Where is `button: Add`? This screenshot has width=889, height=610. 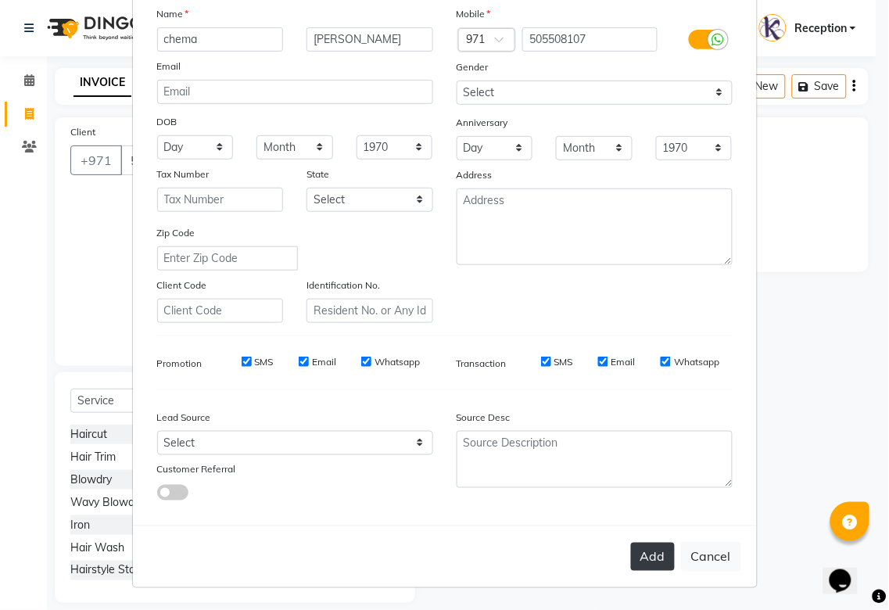
button: Add is located at coordinates (653, 557).